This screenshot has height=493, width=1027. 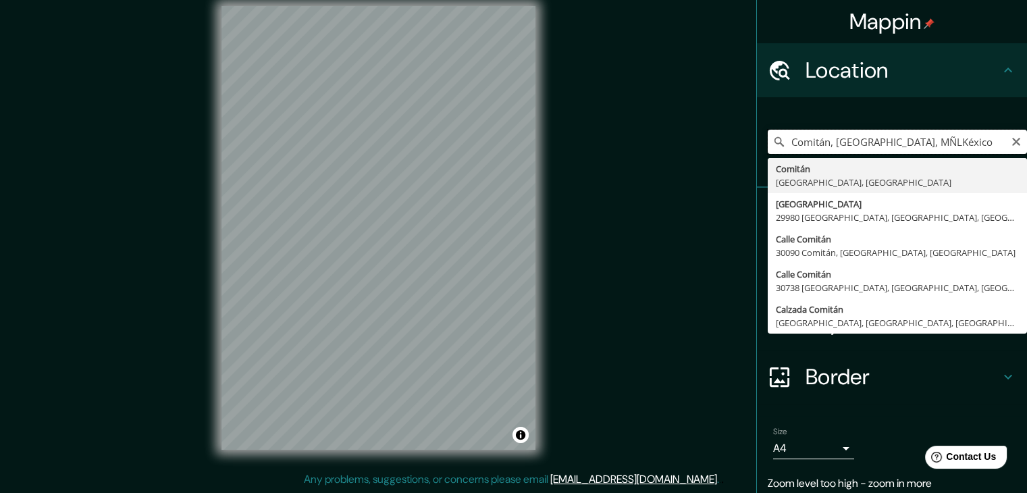 What do you see at coordinates (898, 309) in the screenshot?
I see `div: Calzada Comitán` at bounding box center [898, 309].